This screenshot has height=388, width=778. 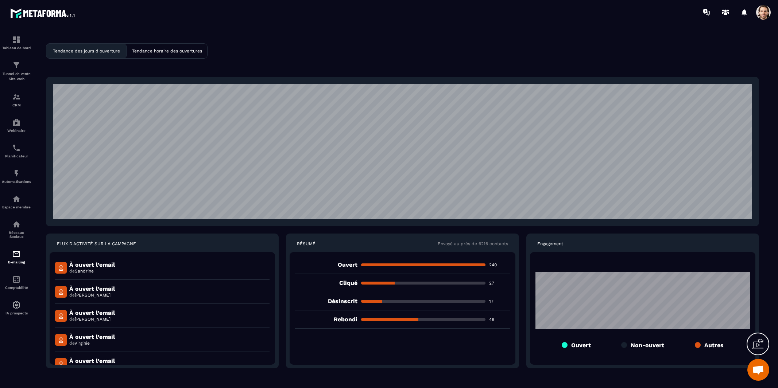 What do you see at coordinates (16, 313) in the screenshot?
I see `p: IA prospects` at bounding box center [16, 313].